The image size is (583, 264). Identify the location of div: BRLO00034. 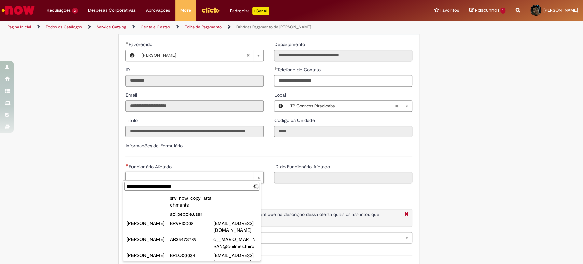
(192, 255).